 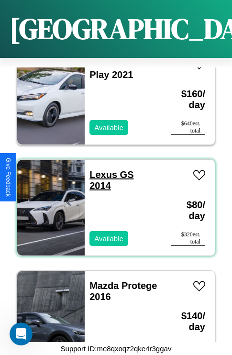 What do you see at coordinates (112, 180) in the screenshot?
I see `a: Lexus GS 2014` at bounding box center [112, 180].